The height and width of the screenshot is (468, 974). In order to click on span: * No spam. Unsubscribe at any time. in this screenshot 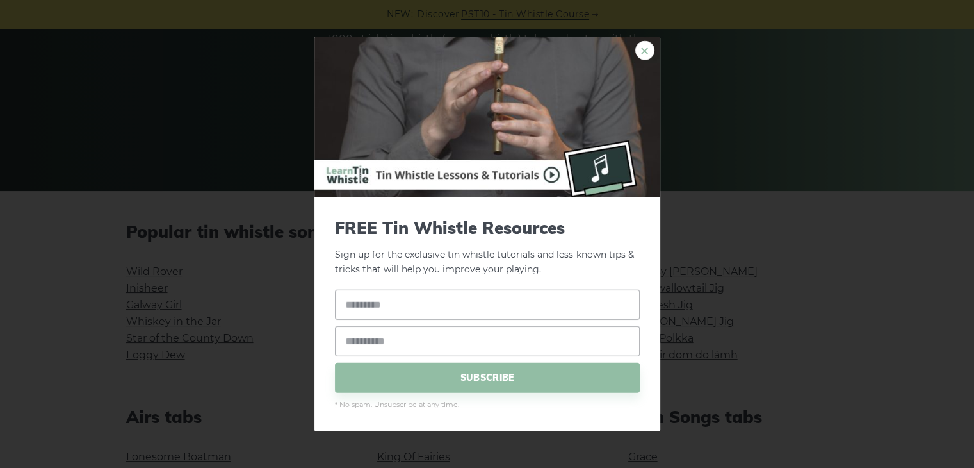, I will do `click(487, 404)`.